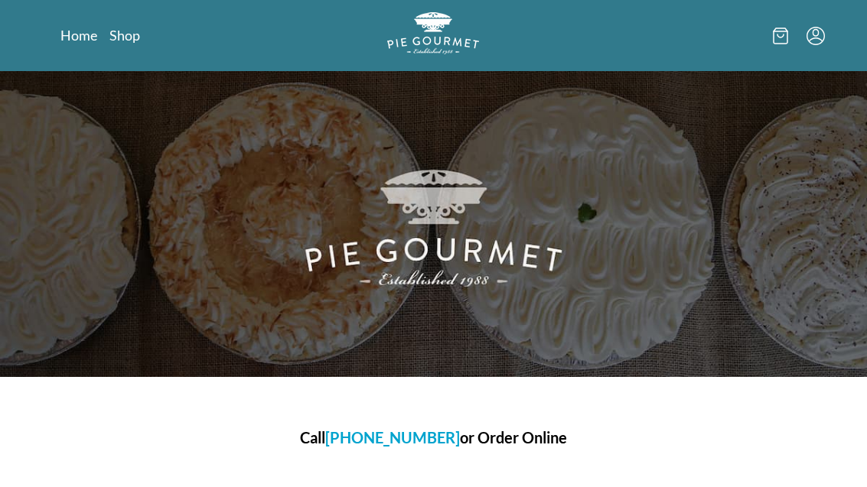 Image resolution: width=867 pixels, height=487 pixels. I want to click on a: Shop, so click(125, 35).